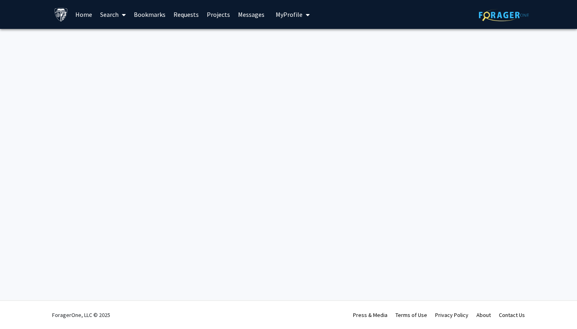  What do you see at coordinates (186, 14) in the screenshot?
I see `a: Requests` at bounding box center [186, 14].